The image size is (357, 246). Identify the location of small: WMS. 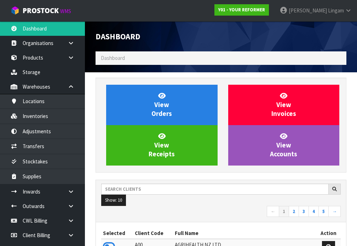
(65, 11).